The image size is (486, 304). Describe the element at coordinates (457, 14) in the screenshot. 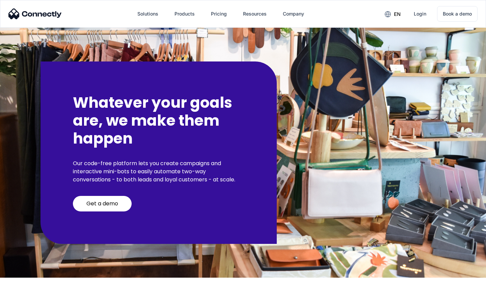

I see `a: Book a demo` at that location.